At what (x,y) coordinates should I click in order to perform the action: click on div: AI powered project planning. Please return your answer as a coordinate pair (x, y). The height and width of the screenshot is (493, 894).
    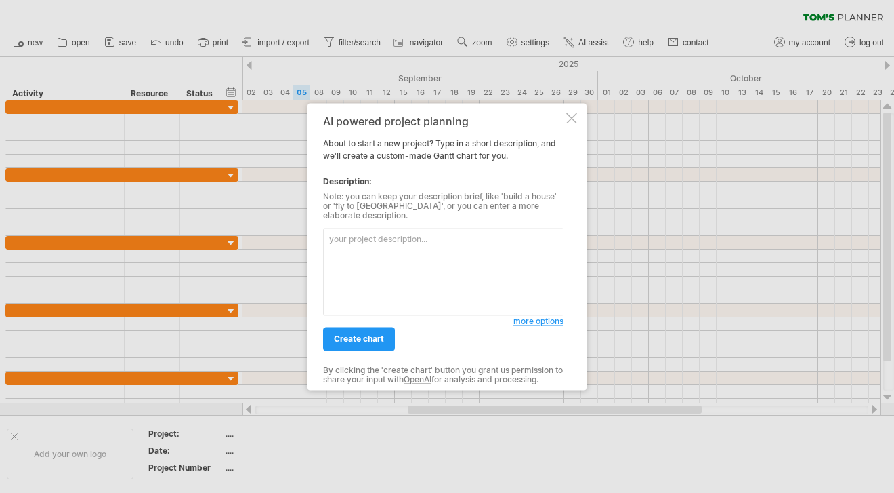
    Looking at the image, I should click on (443, 121).